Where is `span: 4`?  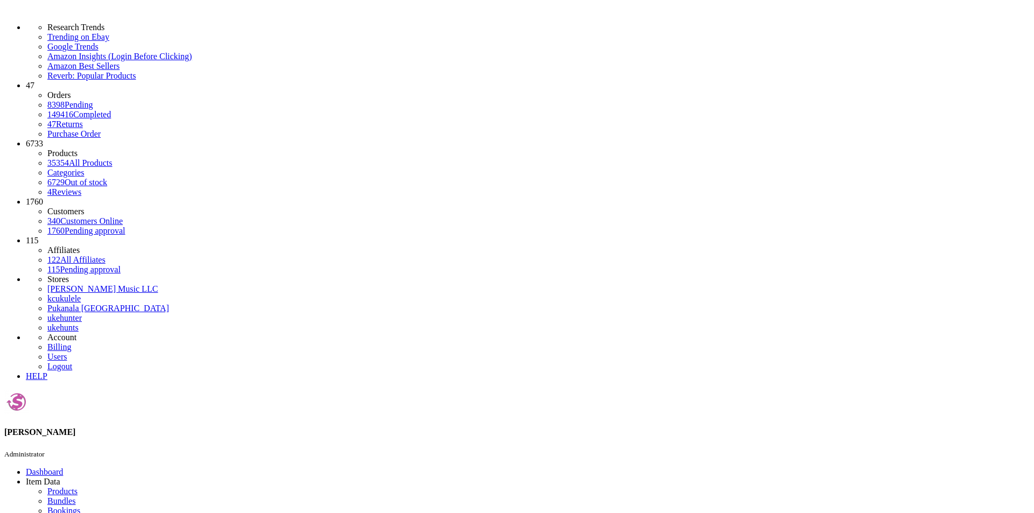
span: 4 is located at coordinates (50, 192).